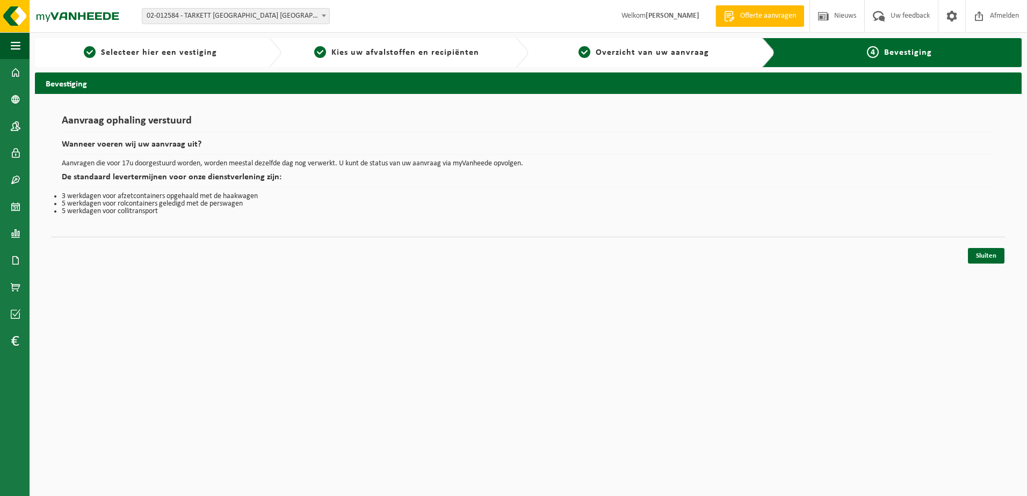 The image size is (1027, 496). Describe the element at coordinates (90, 52) in the screenshot. I see `span: 1` at that location.